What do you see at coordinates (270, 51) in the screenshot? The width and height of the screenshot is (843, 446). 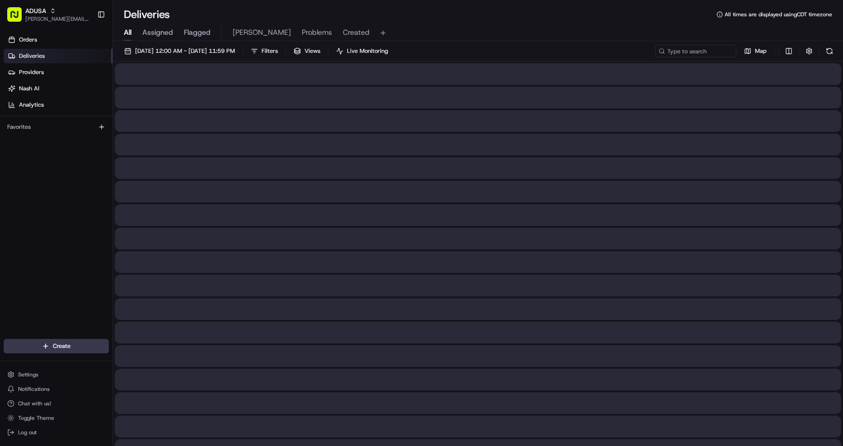 I see `span: Filters` at bounding box center [270, 51].